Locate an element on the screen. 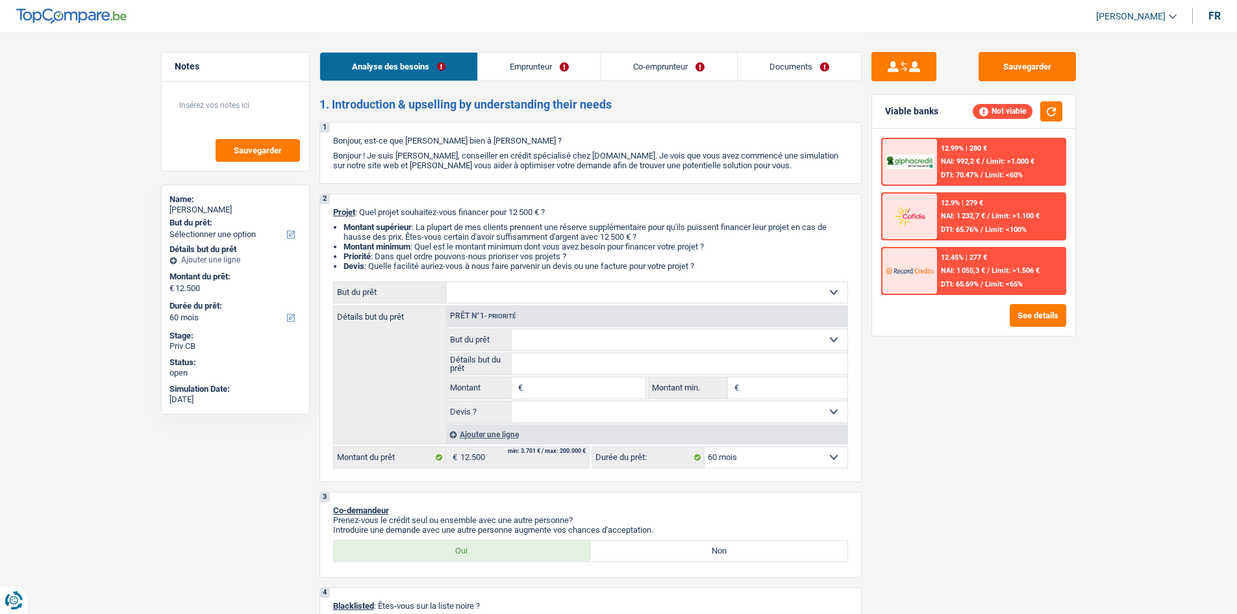 This screenshot has height=614, width=1237. p: Introduire une demande avec une autre personne augmente vos chances d'acceptation. is located at coordinates (590, 529).